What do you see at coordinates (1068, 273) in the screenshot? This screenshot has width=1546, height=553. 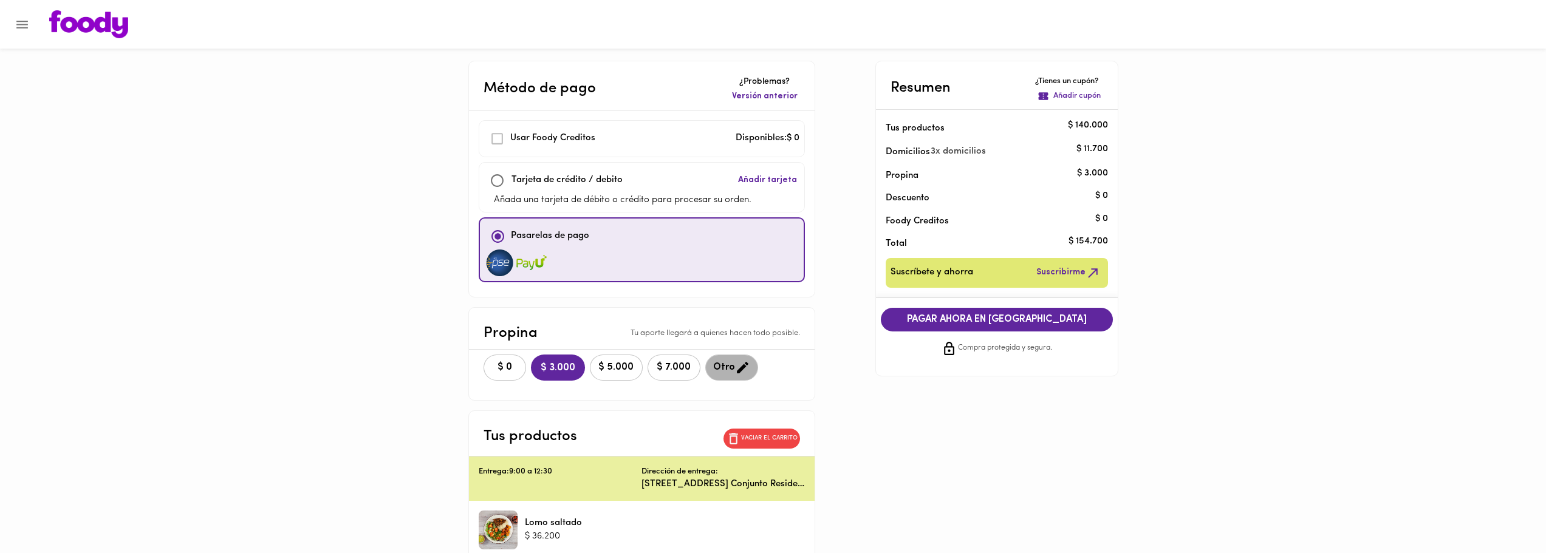 I see `button: Suscribirme` at bounding box center [1068, 273].